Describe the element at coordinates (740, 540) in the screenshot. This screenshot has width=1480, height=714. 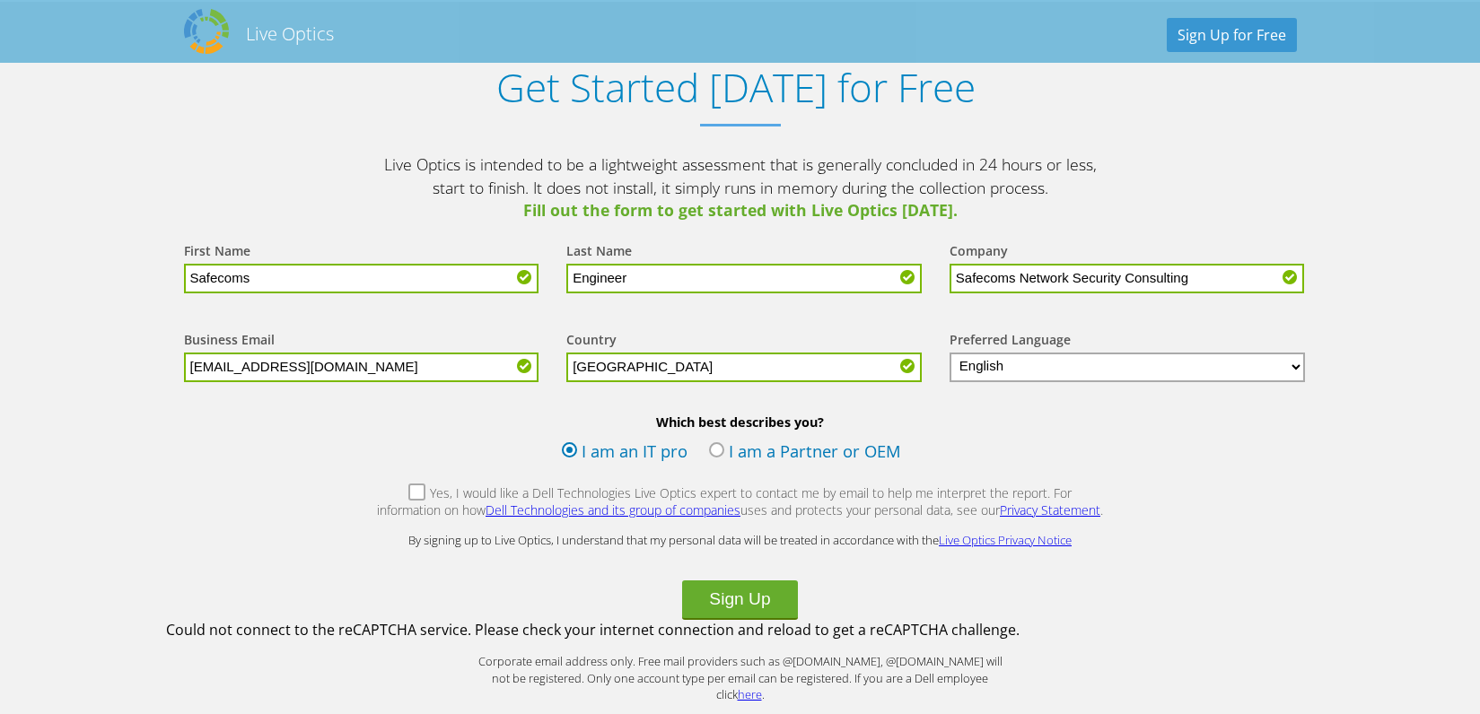
I see `p: By signing up to Live Optics, I understand that my personal data will be treated in accordance wi...` at that location.